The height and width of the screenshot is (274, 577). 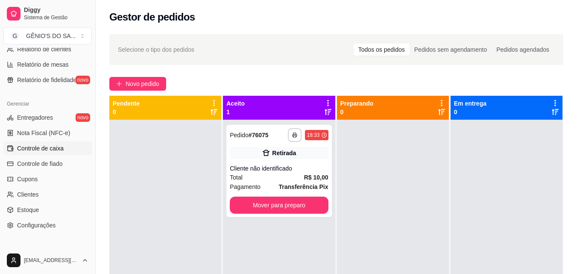 What do you see at coordinates (47, 80) in the screenshot?
I see `a: Relatório de fidelidadenovo` at bounding box center [47, 80].